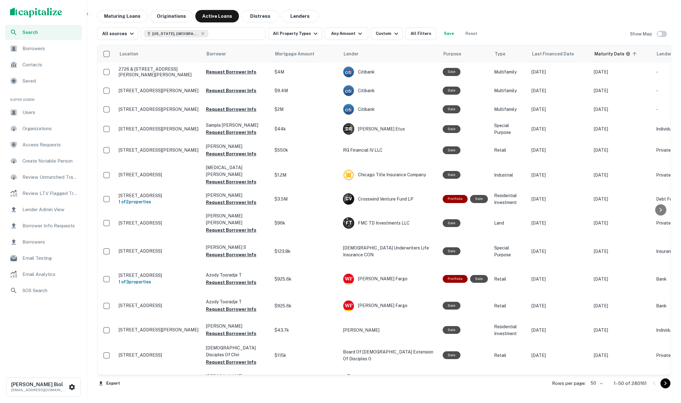 The width and height of the screenshot is (681, 403). Describe the element at coordinates (43, 65) in the screenshot. I see `a: Contacts` at that location.